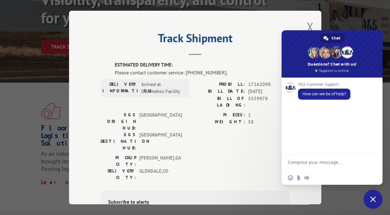  What do you see at coordinates (298, 178) in the screenshot?
I see `span: Send a file` at bounding box center [298, 178].